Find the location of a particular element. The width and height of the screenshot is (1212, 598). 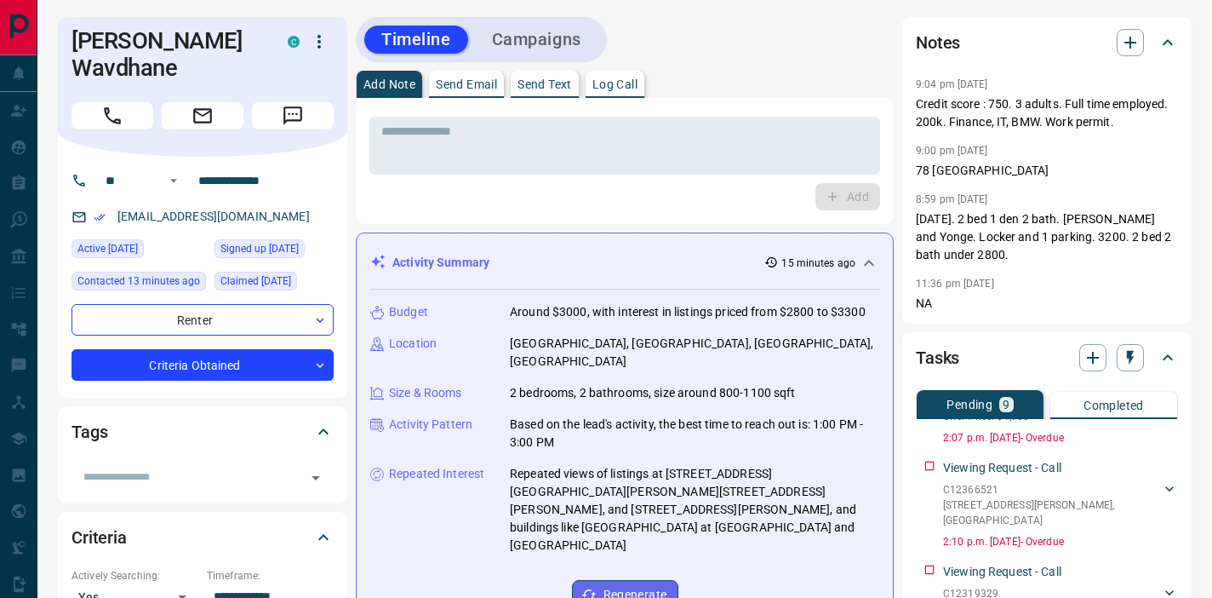

span: Contacted 13 minutes ago is located at coordinates (139, 281).